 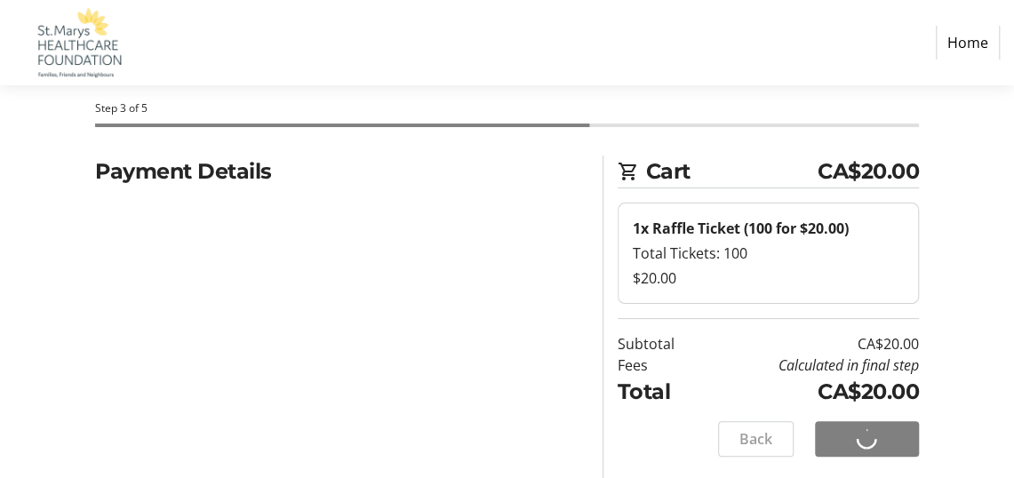 What do you see at coordinates (768, 278) in the screenshot?
I see `div: $20.00` at bounding box center [768, 278].